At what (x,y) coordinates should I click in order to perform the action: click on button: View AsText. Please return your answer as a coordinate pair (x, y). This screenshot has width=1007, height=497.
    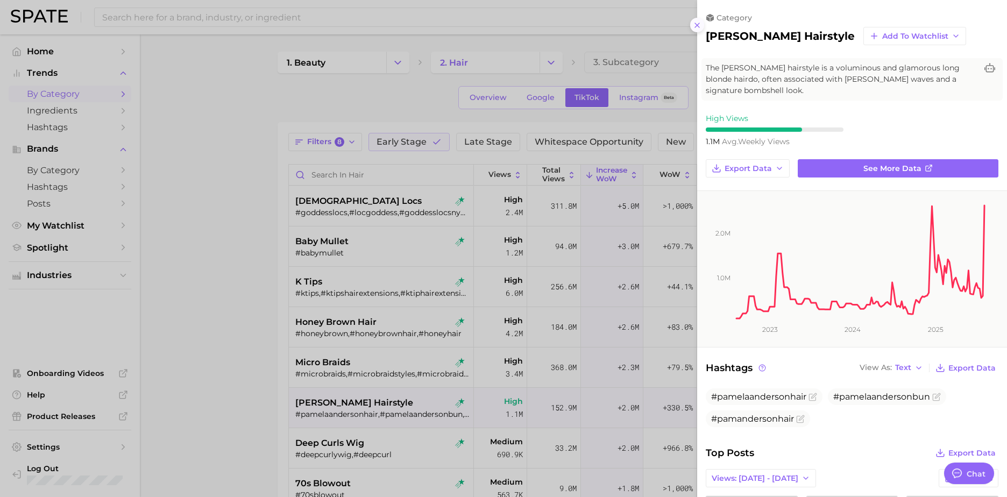
    Looking at the image, I should click on (891, 368).